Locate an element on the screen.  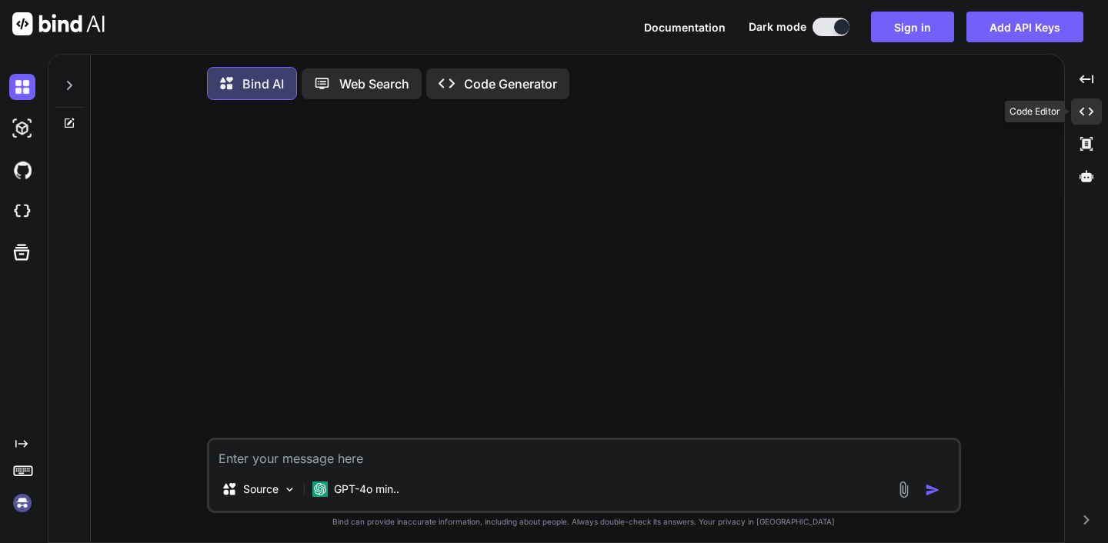
button: Add API Keys is located at coordinates (1025, 27).